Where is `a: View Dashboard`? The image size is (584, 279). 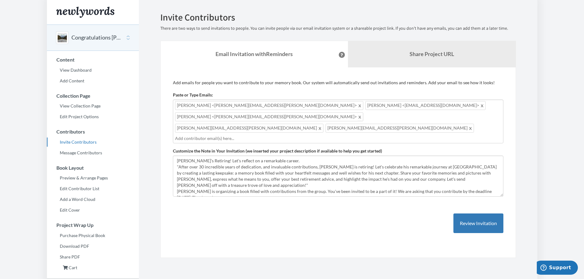
a: View Dashboard is located at coordinates (93, 70).